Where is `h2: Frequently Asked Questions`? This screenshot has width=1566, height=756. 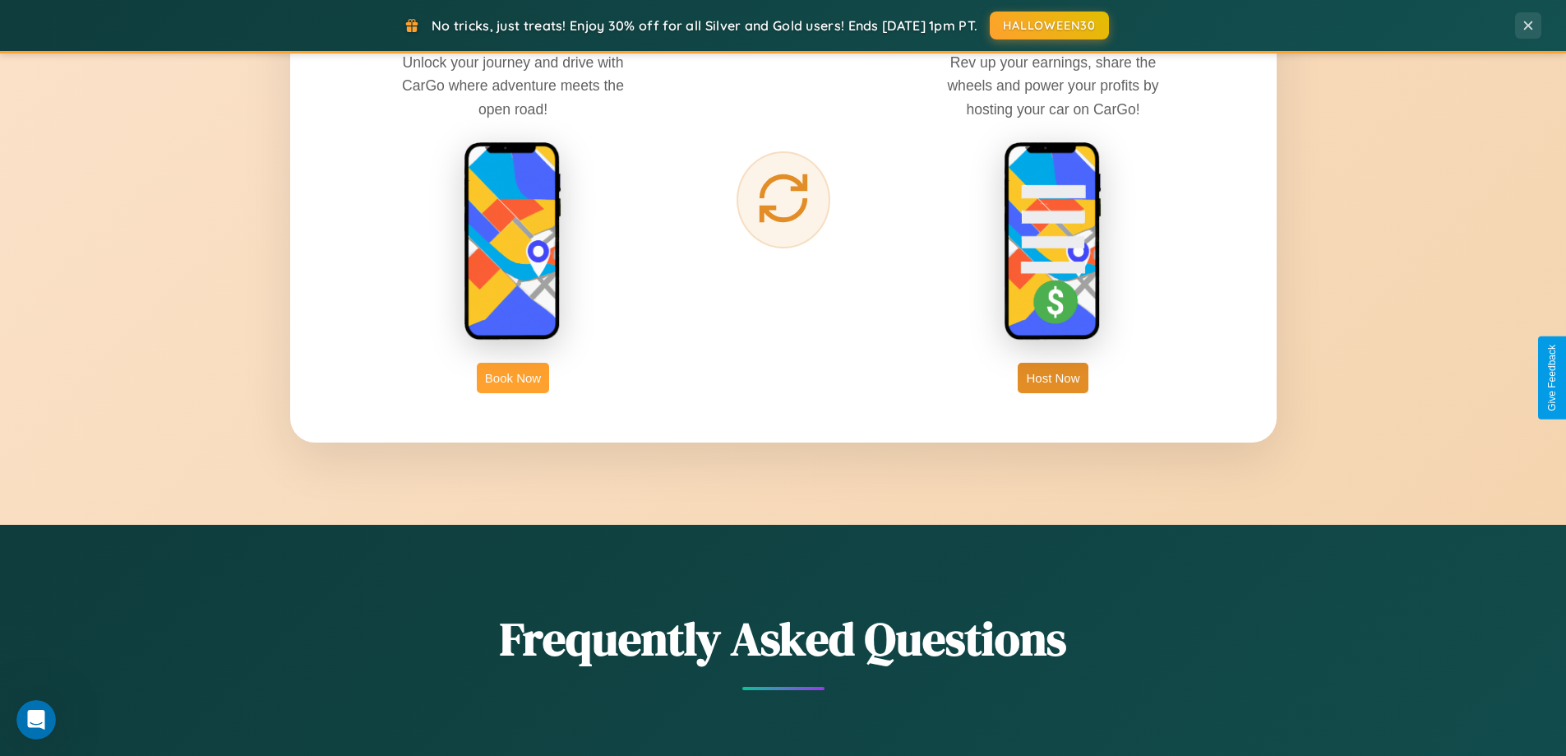
h2: Frequently Asked Questions is located at coordinates (784, 638).